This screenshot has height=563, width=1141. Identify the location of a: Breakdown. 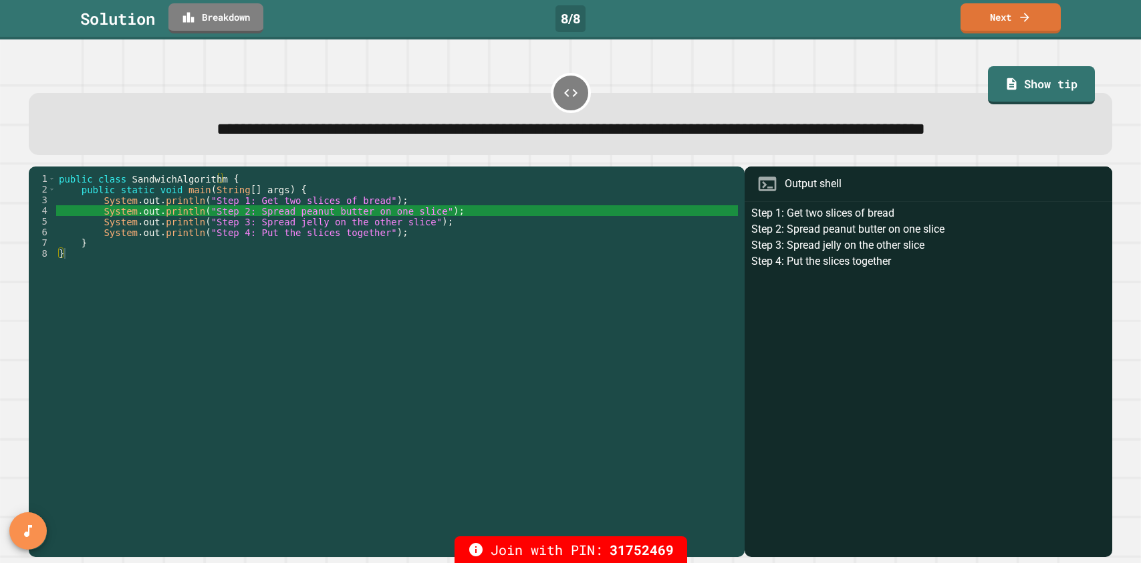
(216, 18).